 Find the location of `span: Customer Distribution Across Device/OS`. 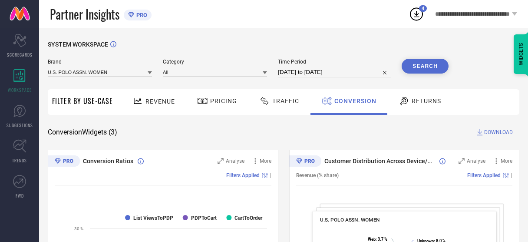

span: Customer Distribution Across Device/OS is located at coordinates (380, 161).